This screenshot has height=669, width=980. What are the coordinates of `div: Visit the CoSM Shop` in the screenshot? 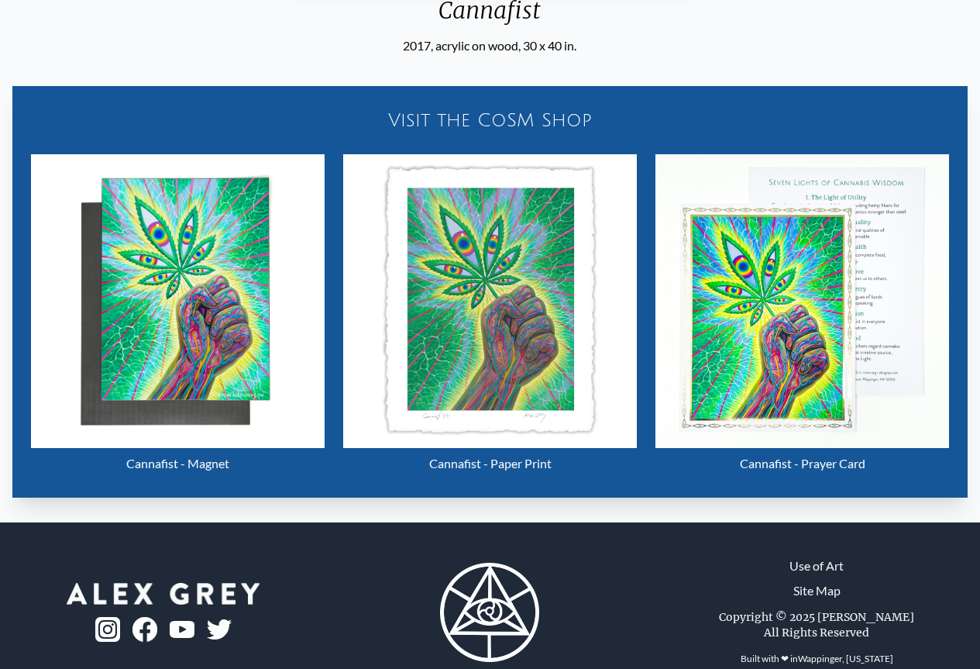 It's located at (490, 120).